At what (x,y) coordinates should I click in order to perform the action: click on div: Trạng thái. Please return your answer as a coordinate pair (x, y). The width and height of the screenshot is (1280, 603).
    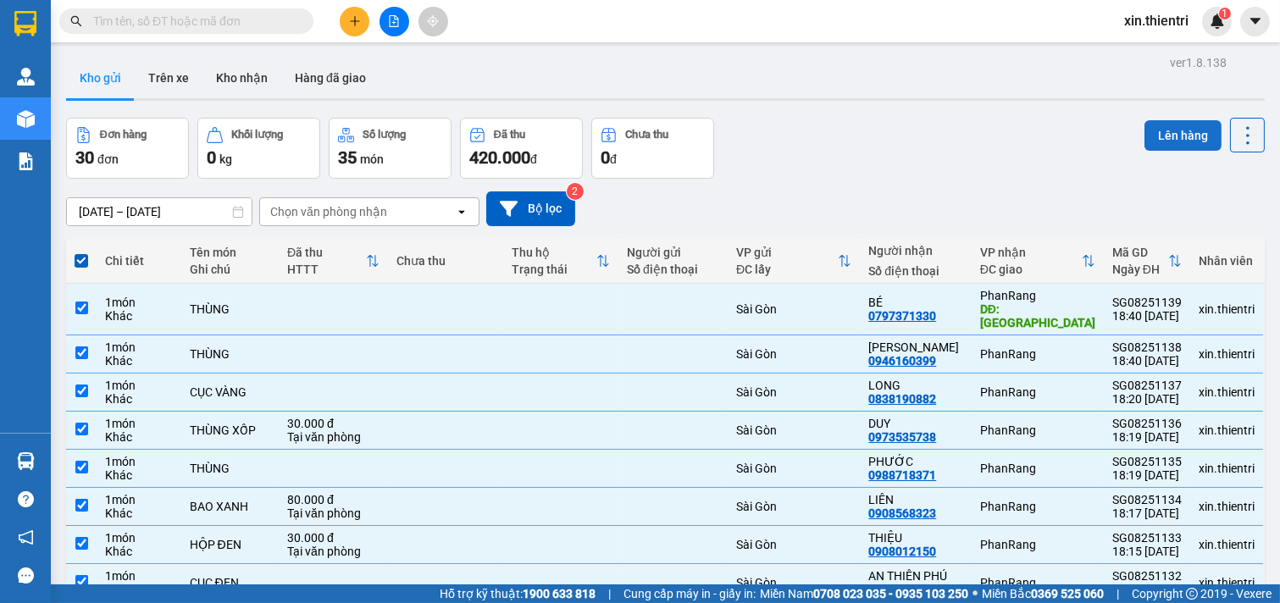
    Looking at the image, I should click on (554, 269).